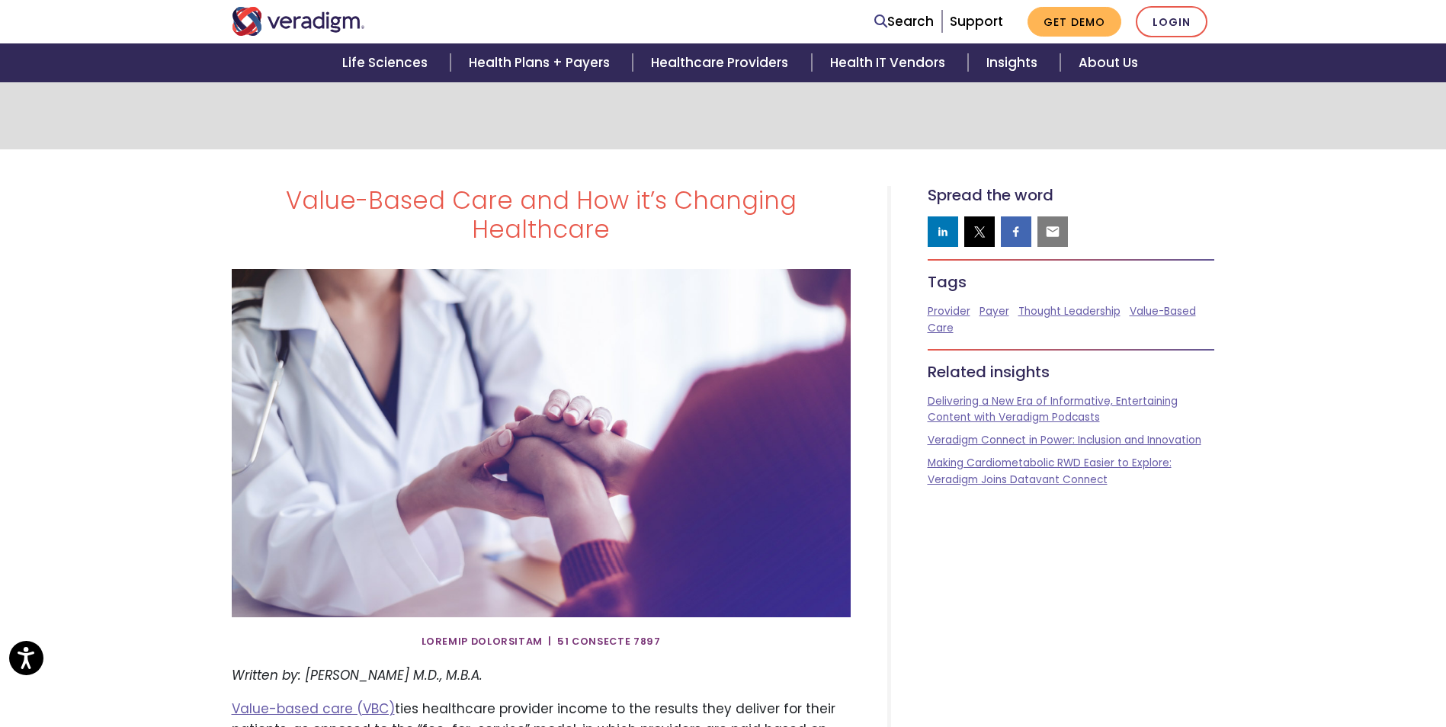 Image resolution: width=1446 pixels, height=727 pixels. I want to click on h5: Related insights, so click(1071, 372).